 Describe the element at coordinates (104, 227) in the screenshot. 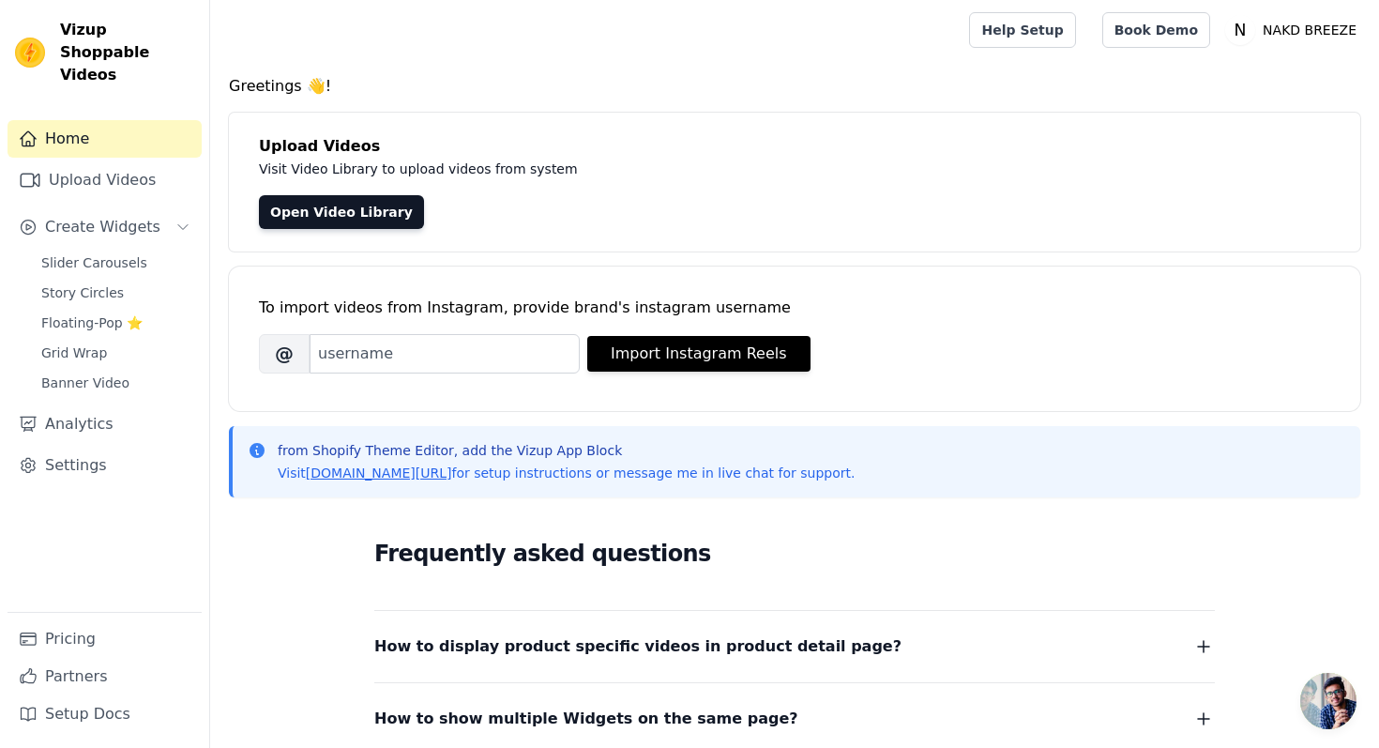

I see `button: Create Widgets` at that location.